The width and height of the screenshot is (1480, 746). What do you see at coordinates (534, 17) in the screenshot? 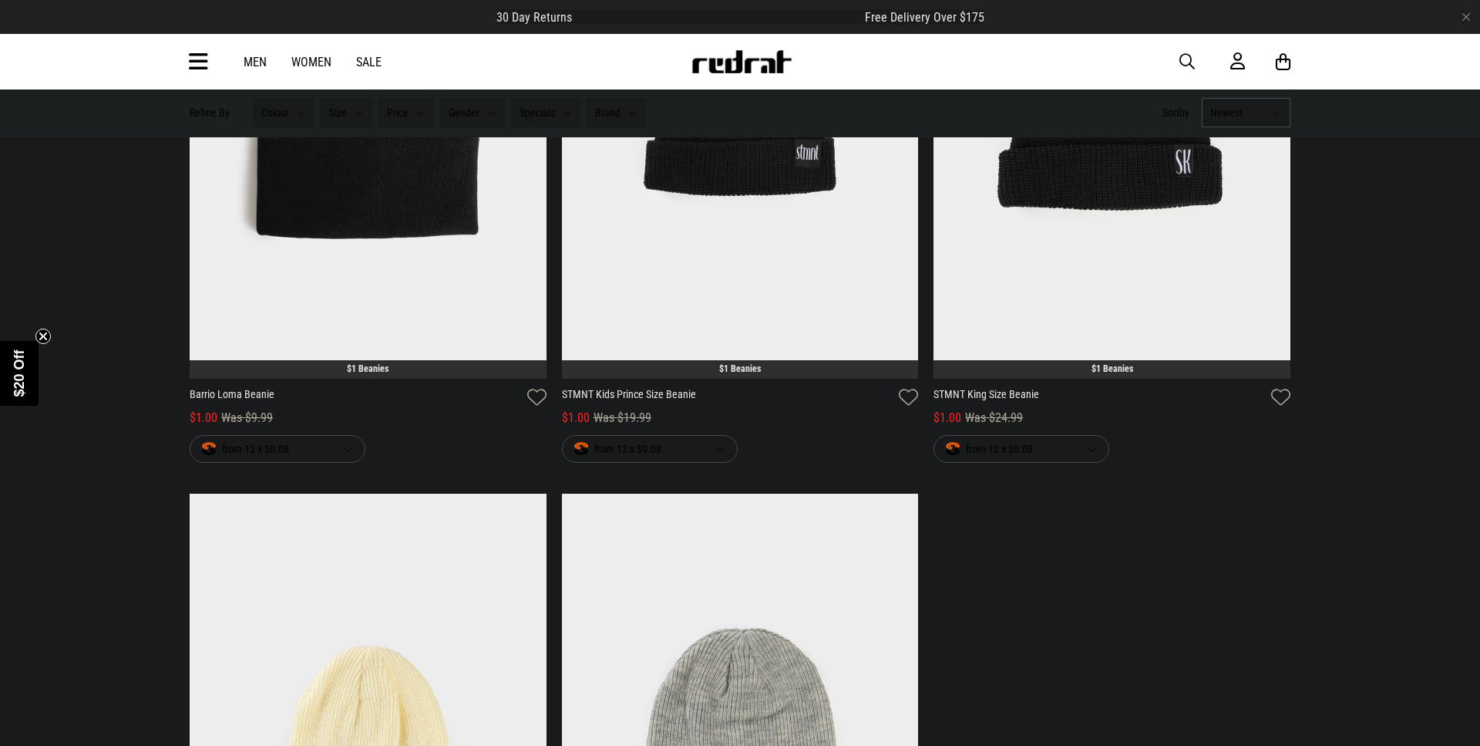
I see `span: 30 Day Returns` at bounding box center [534, 17].